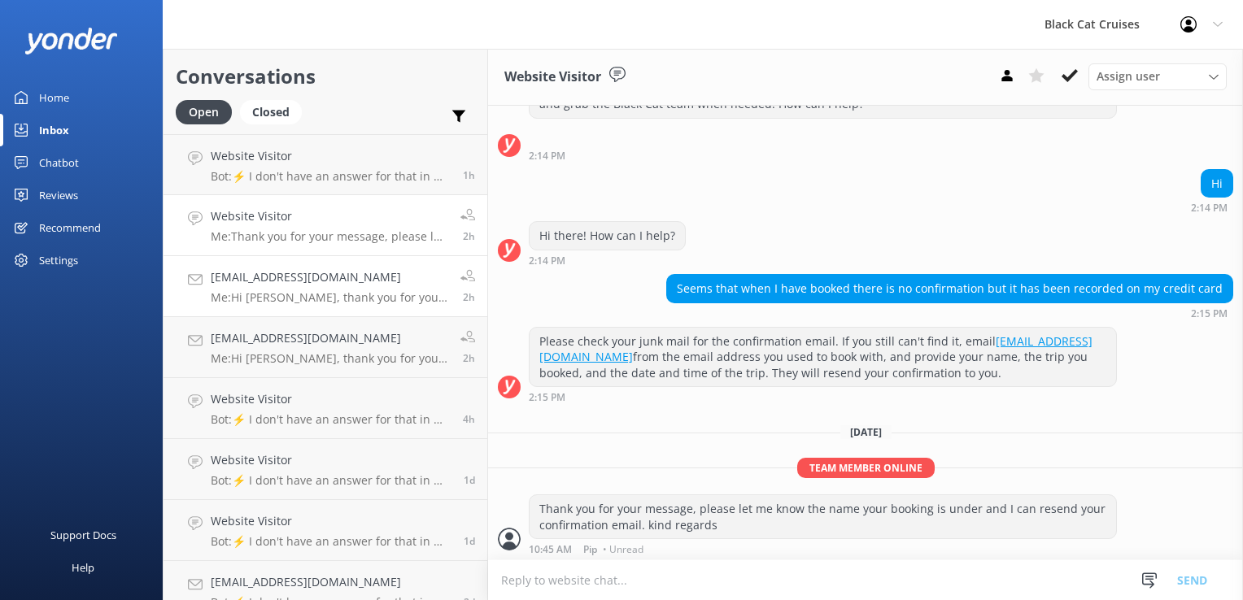 This screenshot has width=1243, height=600. I want to click on span: Aug 30 2025 08:06am (UTC +12:00) Pacific/Auckland, so click(469, 419).